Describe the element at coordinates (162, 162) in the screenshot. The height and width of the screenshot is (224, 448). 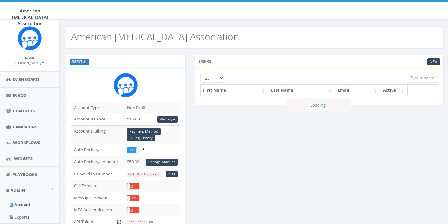
I see `a: Change Amount` at that location.